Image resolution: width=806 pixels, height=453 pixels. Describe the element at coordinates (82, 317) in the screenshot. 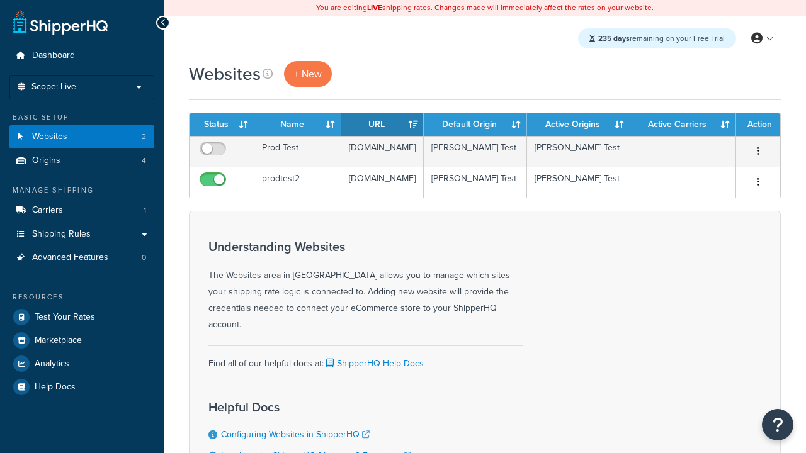

I see `li: Test Your Rates` at that location.